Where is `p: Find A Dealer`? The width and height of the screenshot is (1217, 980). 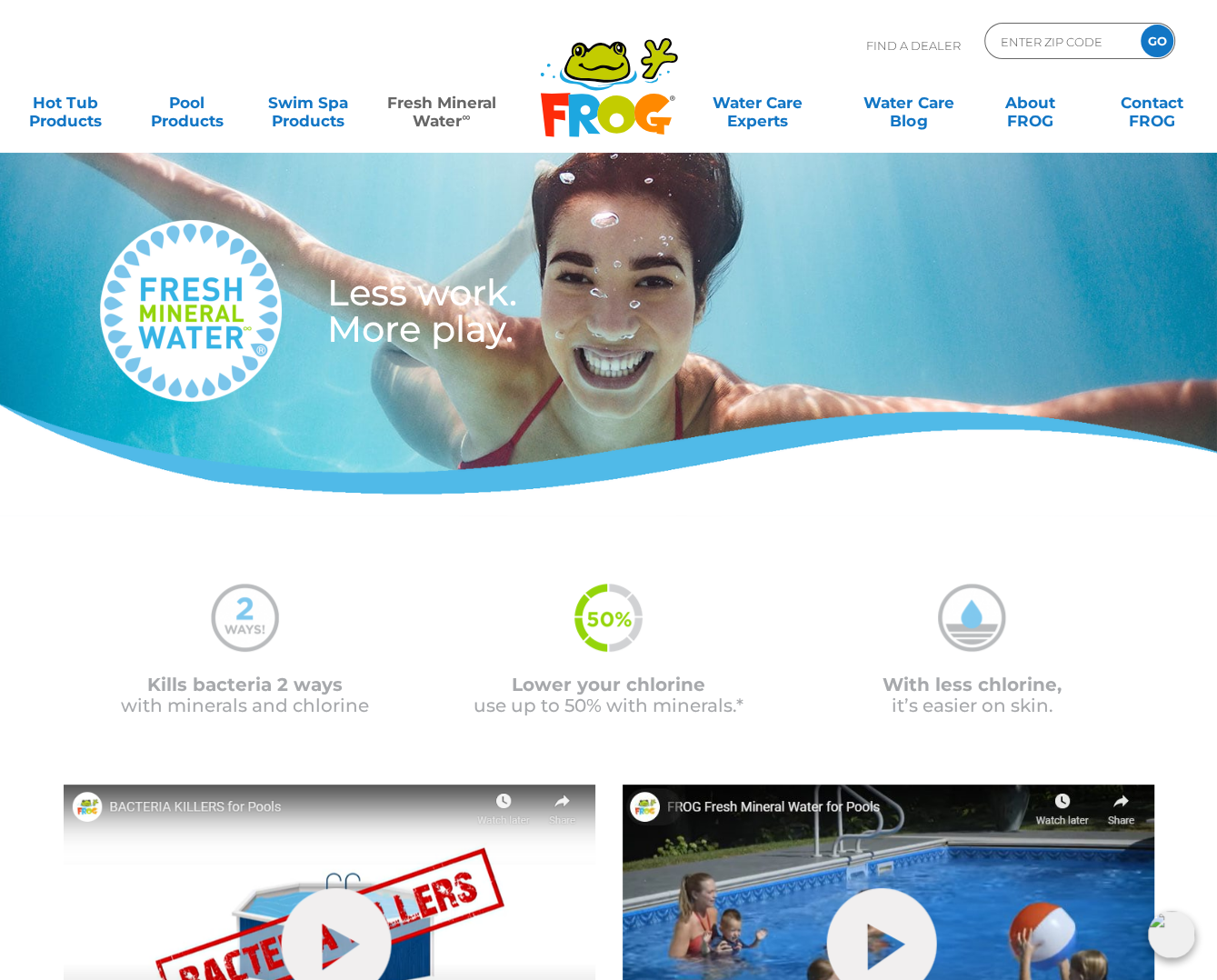
p: Find A Dealer is located at coordinates (913, 46).